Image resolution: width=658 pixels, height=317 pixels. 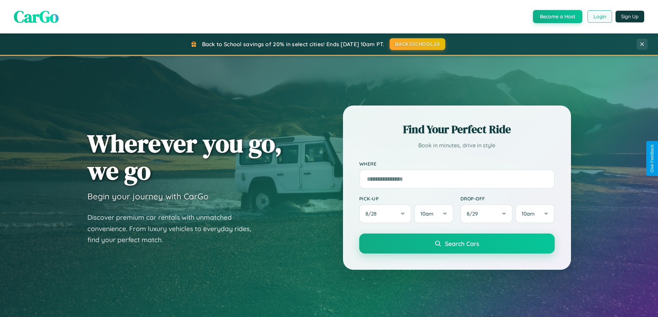 What do you see at coordinates (557, 17) in the screenshot?
I see `button: Become a Host` at bounding box center [557, 17].